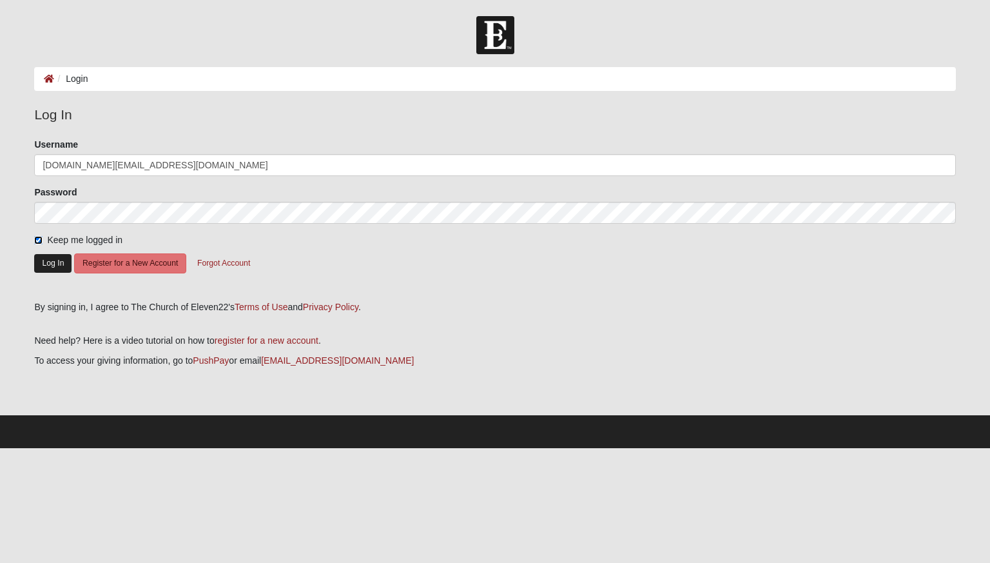 This screenshot has width=990, height=563. What do you see at coordinates (266, 340) in the screenshot?
I see `a: register for a new account` at bounding box center [266, 340].